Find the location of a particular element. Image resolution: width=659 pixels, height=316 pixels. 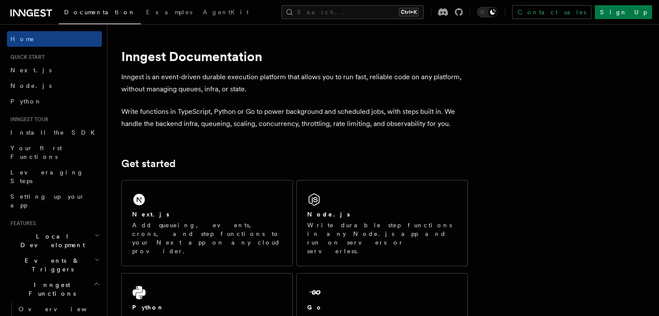

span: Setting up your app is located at coordinates (48, 201).